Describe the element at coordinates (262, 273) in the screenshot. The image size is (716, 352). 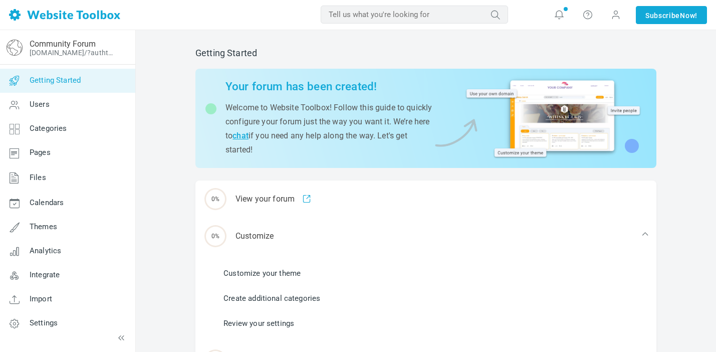
I see `a: Customize your theme` at that location.